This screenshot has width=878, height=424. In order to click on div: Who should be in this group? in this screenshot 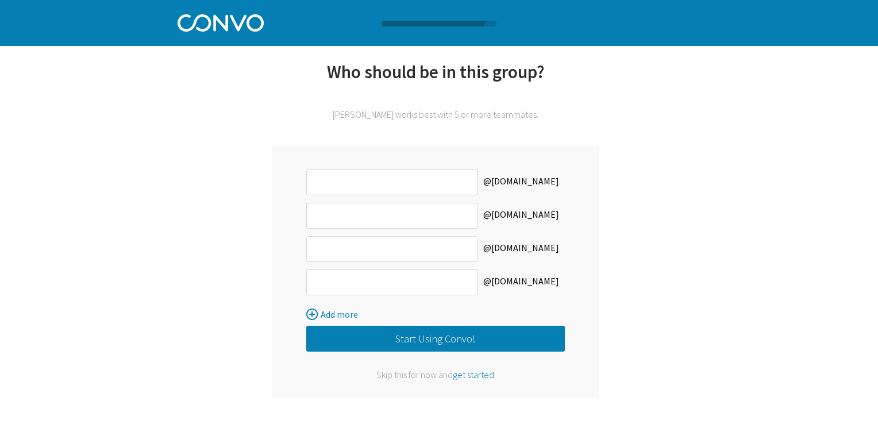, I will do `click(436, 79)`.